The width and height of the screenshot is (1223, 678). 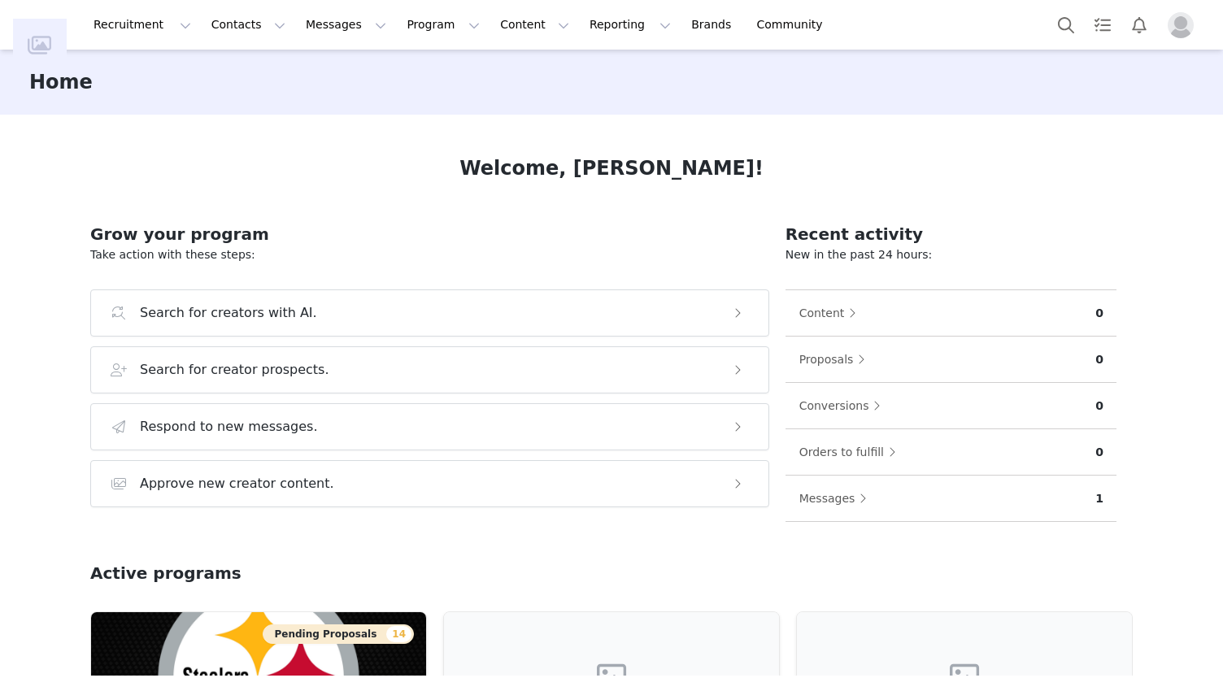 I want to click on button: Pending Proposals14, so click(x=338, y=634).